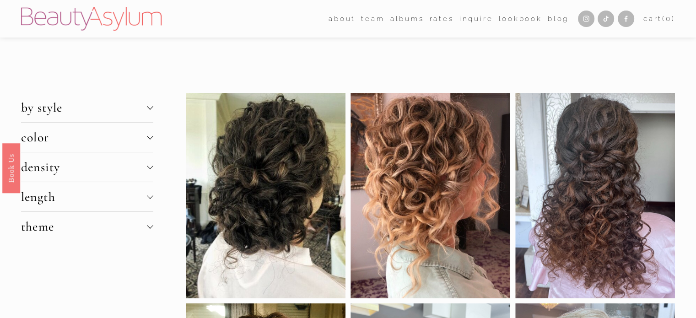 The height and width of the screenshot is (318, 696). Describe the element at coordinates (668, 19) in the screenshot. I see `span: 0` at that location.